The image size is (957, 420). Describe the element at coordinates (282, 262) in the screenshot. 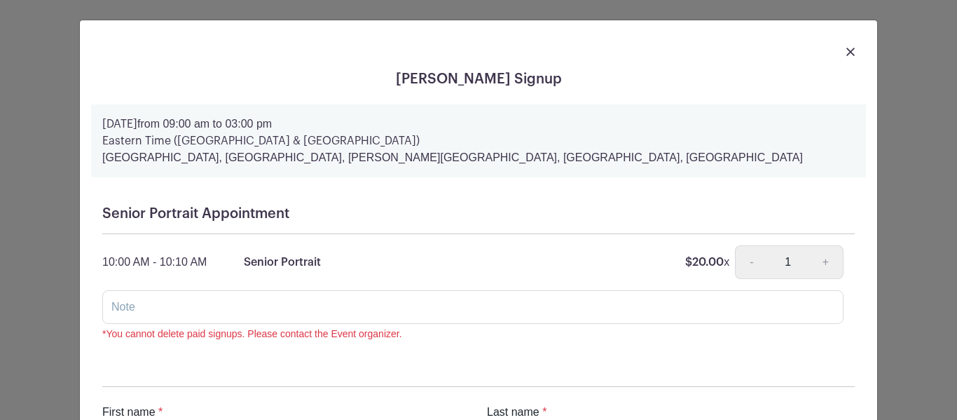

I see `span: Senior Portrait` at that location.